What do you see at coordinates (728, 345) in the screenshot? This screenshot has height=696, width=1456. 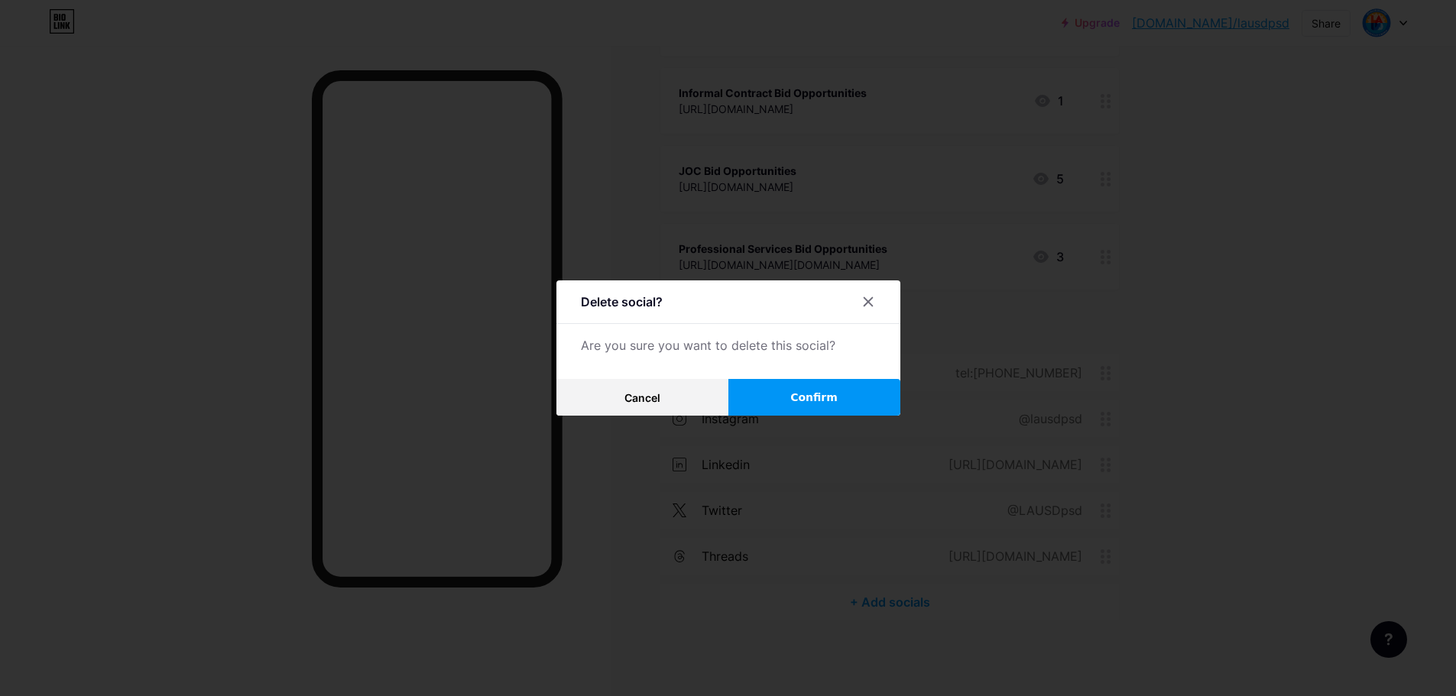 I see `div: Are you sure you want to delete this social?` at bounding box center [728, 345].